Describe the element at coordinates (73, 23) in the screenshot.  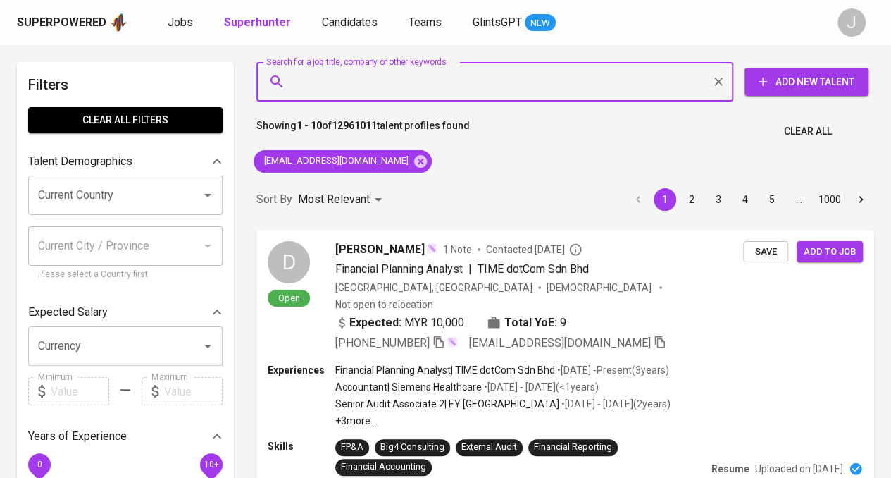
I see `a: Superpoweredapp logo` at that location.